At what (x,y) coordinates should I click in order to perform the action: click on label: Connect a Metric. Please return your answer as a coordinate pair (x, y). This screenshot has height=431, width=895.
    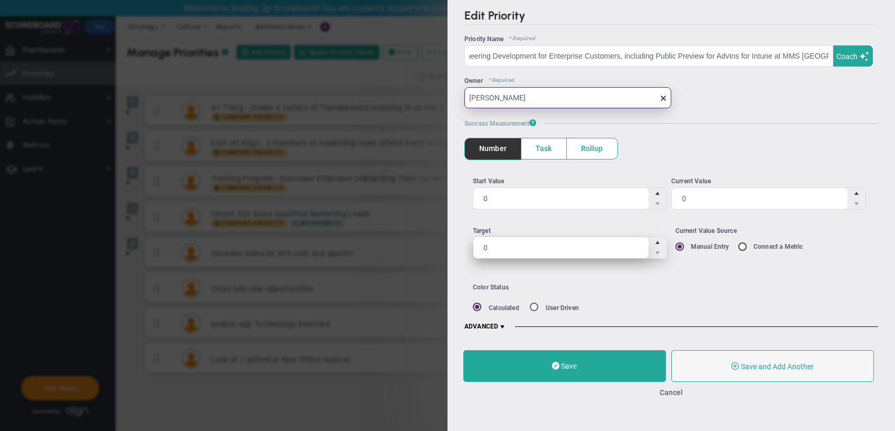
    Looking at the image, I should click on (778, 246).